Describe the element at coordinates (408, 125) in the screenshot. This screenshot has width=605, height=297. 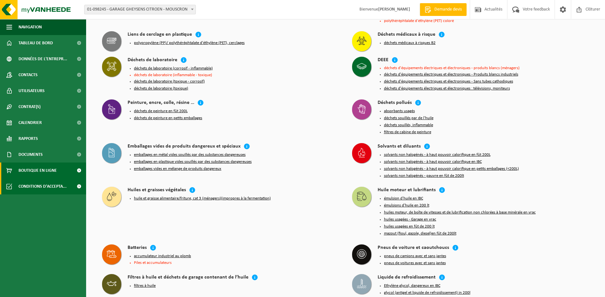
I see `button: déchets souillés, inflammable` at that location.